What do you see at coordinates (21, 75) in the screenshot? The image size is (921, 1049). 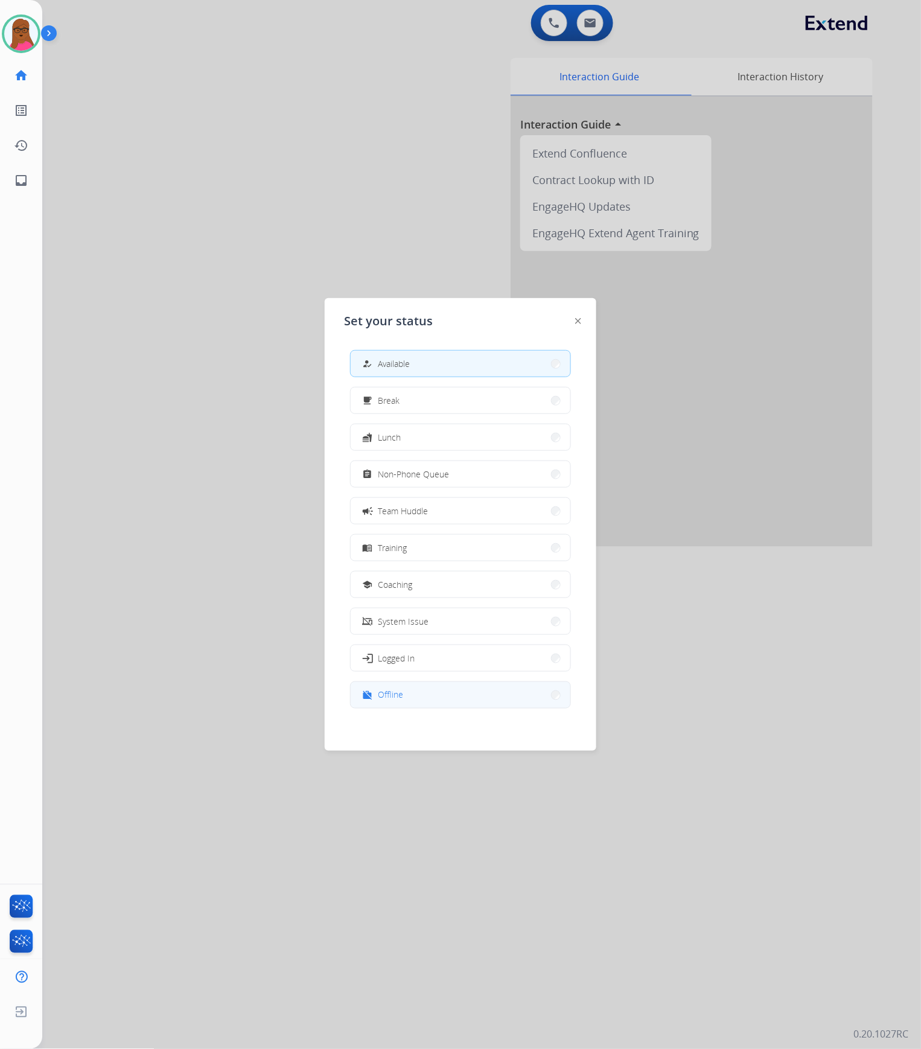 I see `mat-icon: home` at bounding box center [21, 75].